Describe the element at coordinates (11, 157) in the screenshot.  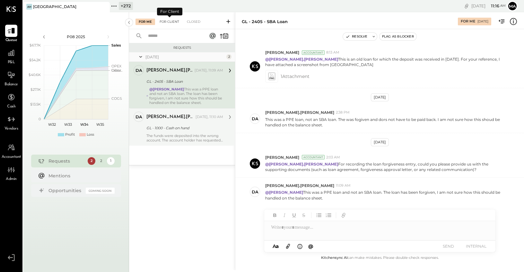
I see `span: Accountant` at that location.